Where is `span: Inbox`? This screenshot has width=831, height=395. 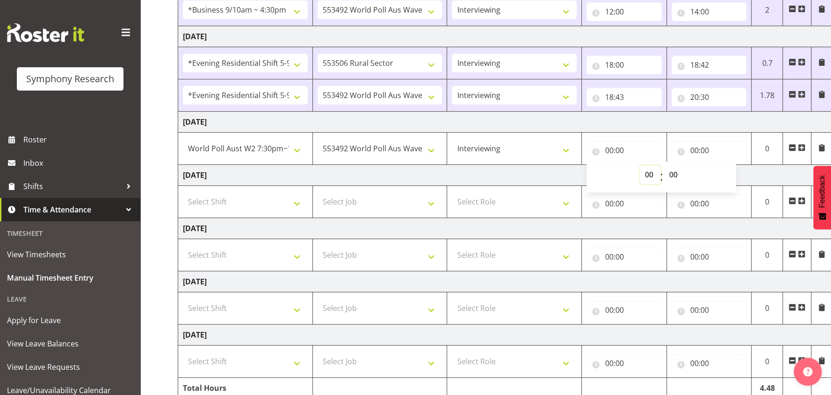 span: Inbox is located at coordinates (79, 163).